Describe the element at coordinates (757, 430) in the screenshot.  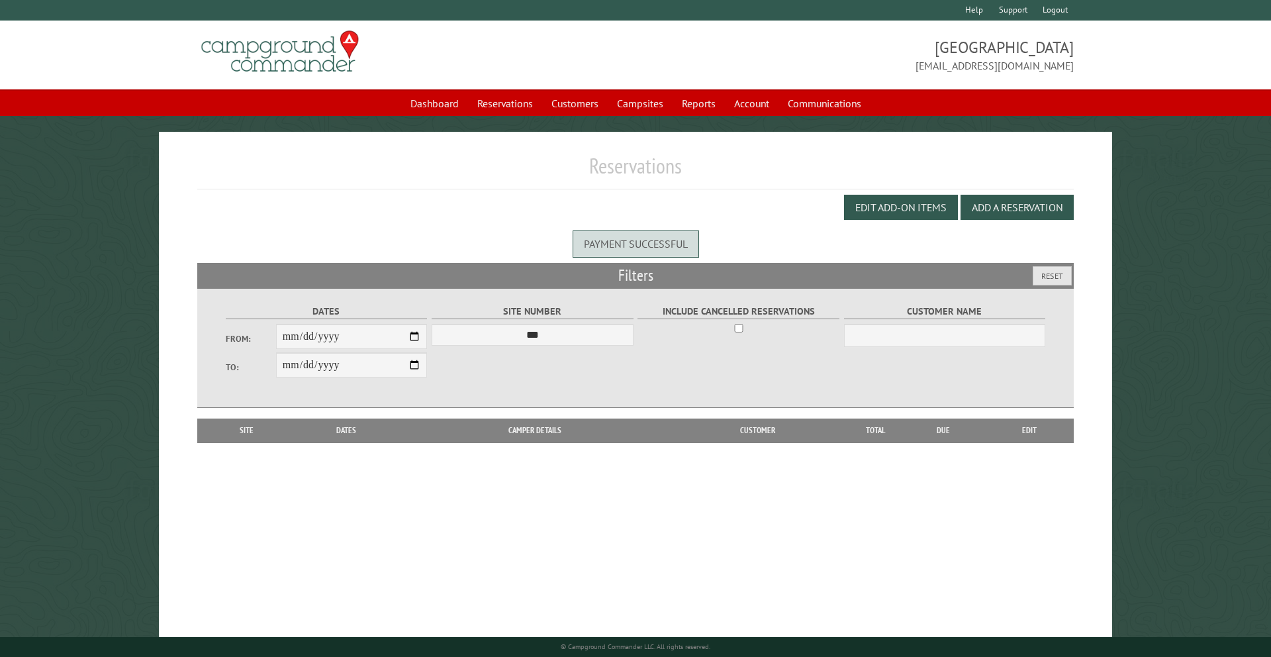
I see `th: Customer` at that location.